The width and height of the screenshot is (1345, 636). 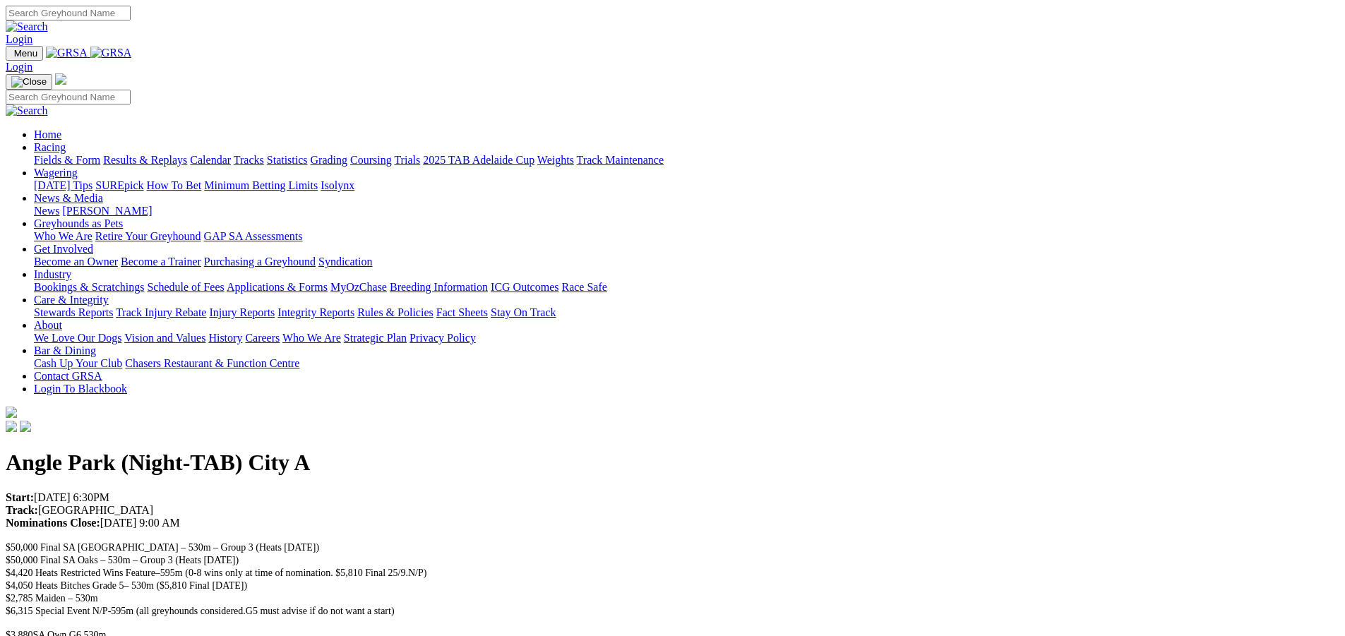 What do you see at coordinates (687, 364) in the screenshot?
I see `div: Bar & Dining` at bounding box center [687, 364].